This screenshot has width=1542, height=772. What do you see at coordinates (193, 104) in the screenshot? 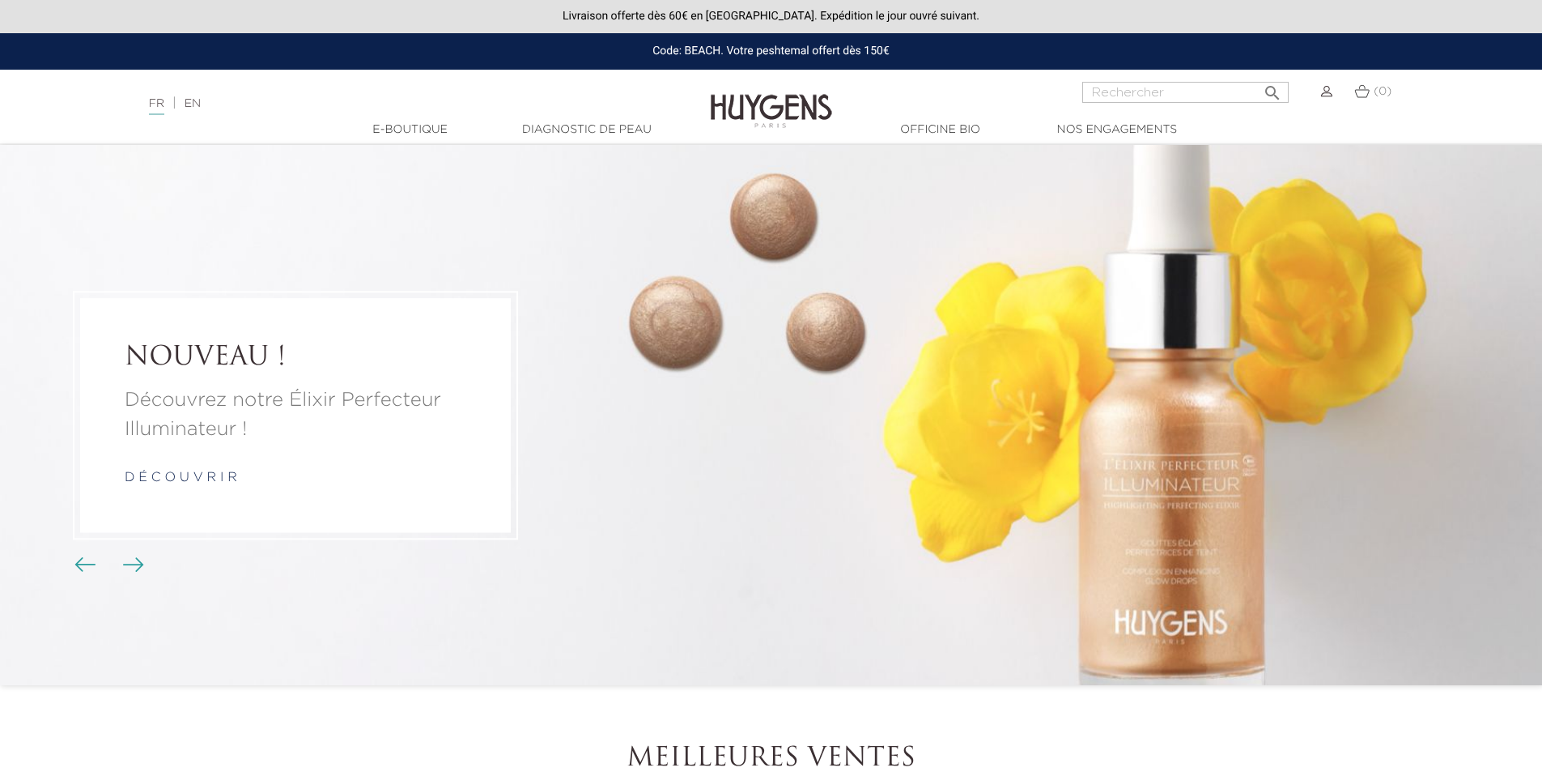
I see `a: EN` at bounding box center [193, 104].